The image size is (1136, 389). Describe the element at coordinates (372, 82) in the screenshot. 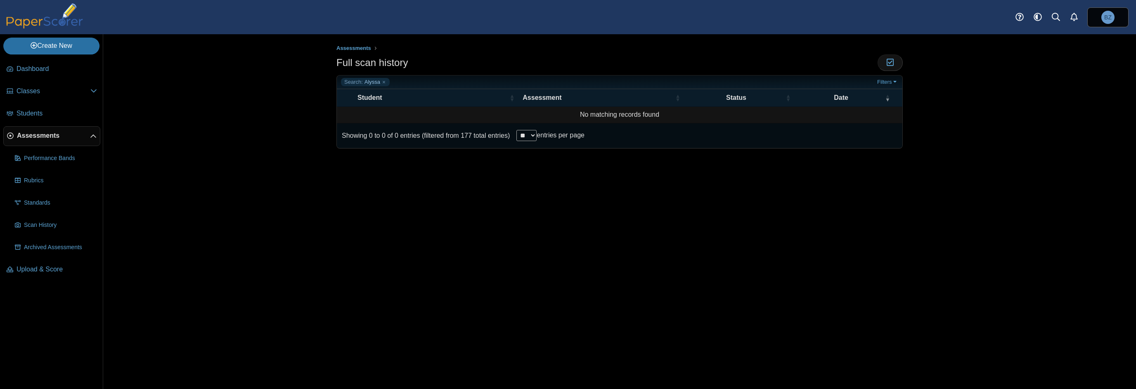

I see `span: Alyssa` at that location.